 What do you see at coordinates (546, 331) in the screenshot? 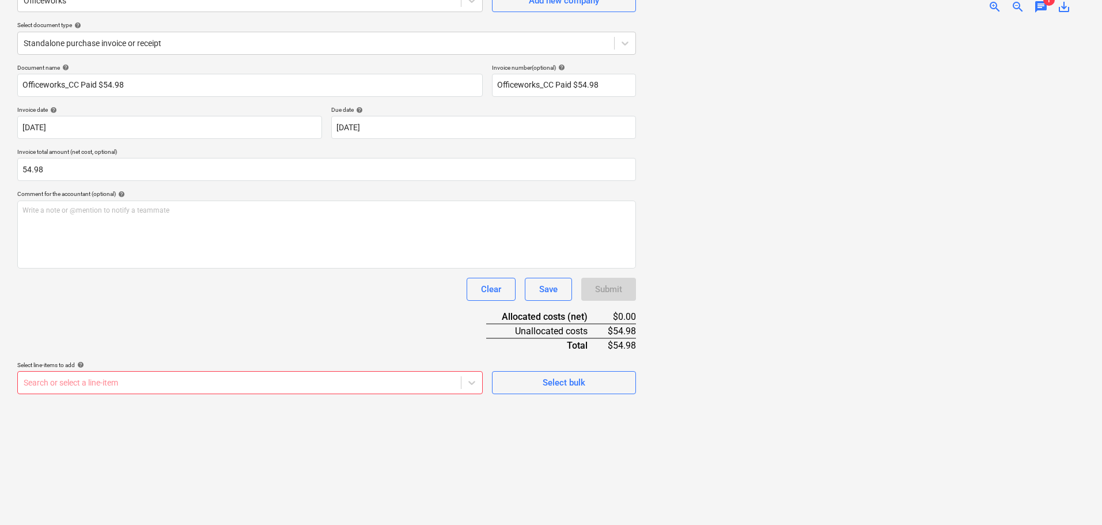
I see `div: Unallocated costs` at bounding box center [546, 331].